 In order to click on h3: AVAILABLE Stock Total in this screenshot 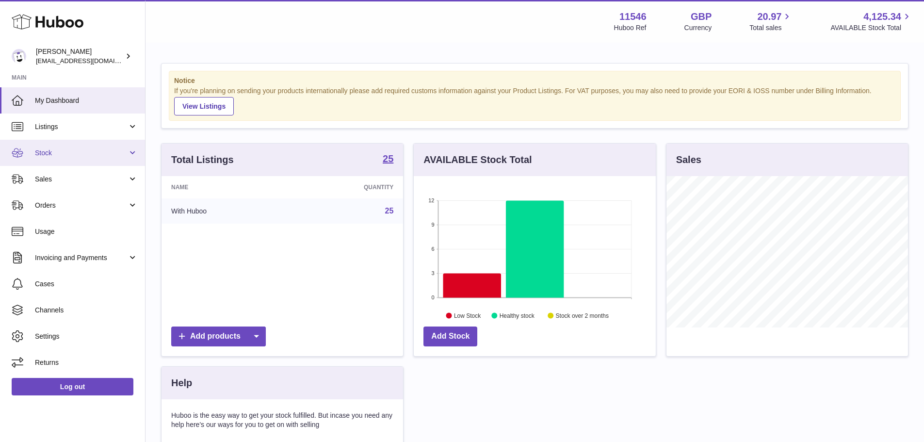, I will do `click(477, 160)`.